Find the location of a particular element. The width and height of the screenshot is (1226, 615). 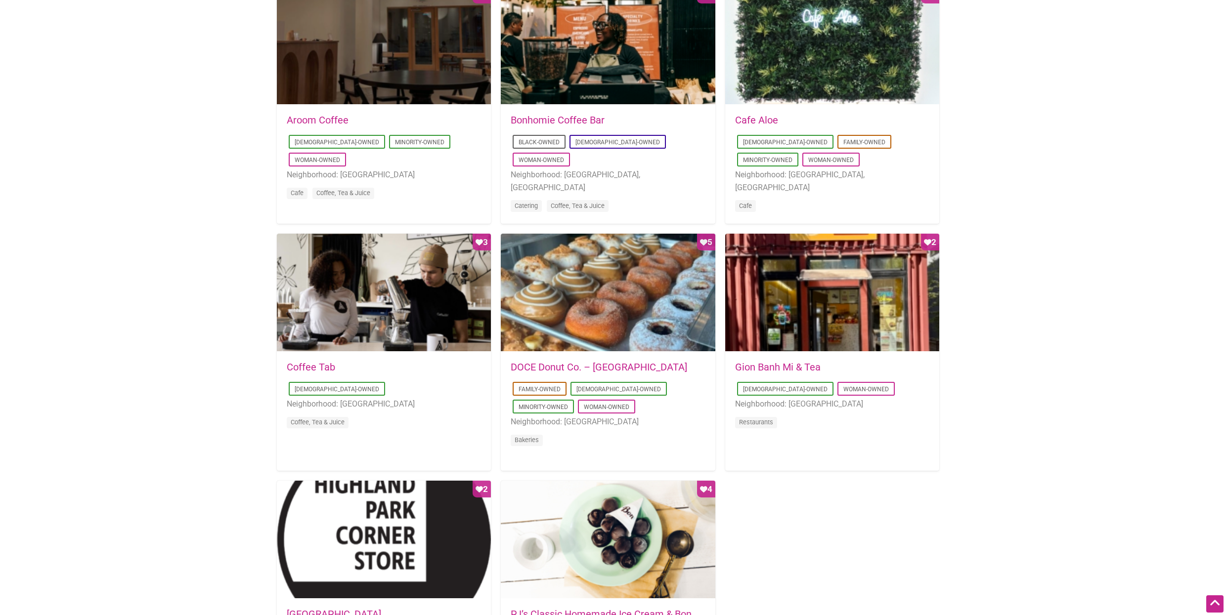

a: Bonhomie Coffee Bar is located at coordinates (557, 120).